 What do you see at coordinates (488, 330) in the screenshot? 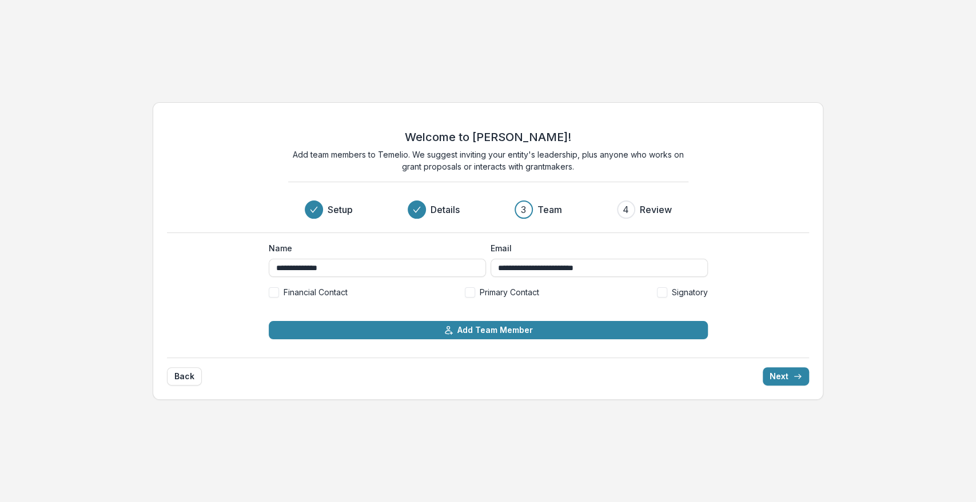
I see `button: Add Team Member` at bounding box center [488, 330].